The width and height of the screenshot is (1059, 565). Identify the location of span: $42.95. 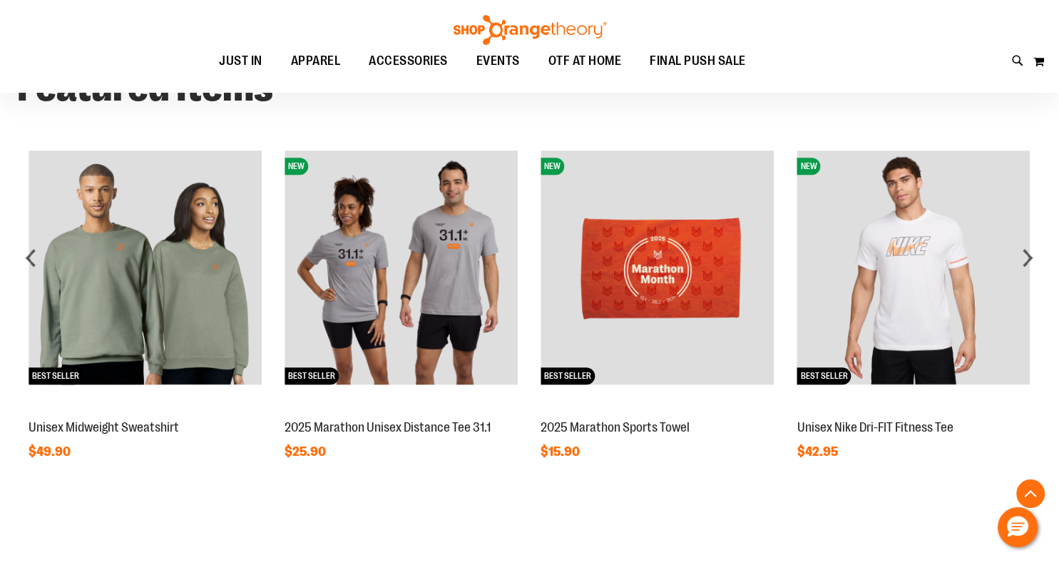
(818, 451).